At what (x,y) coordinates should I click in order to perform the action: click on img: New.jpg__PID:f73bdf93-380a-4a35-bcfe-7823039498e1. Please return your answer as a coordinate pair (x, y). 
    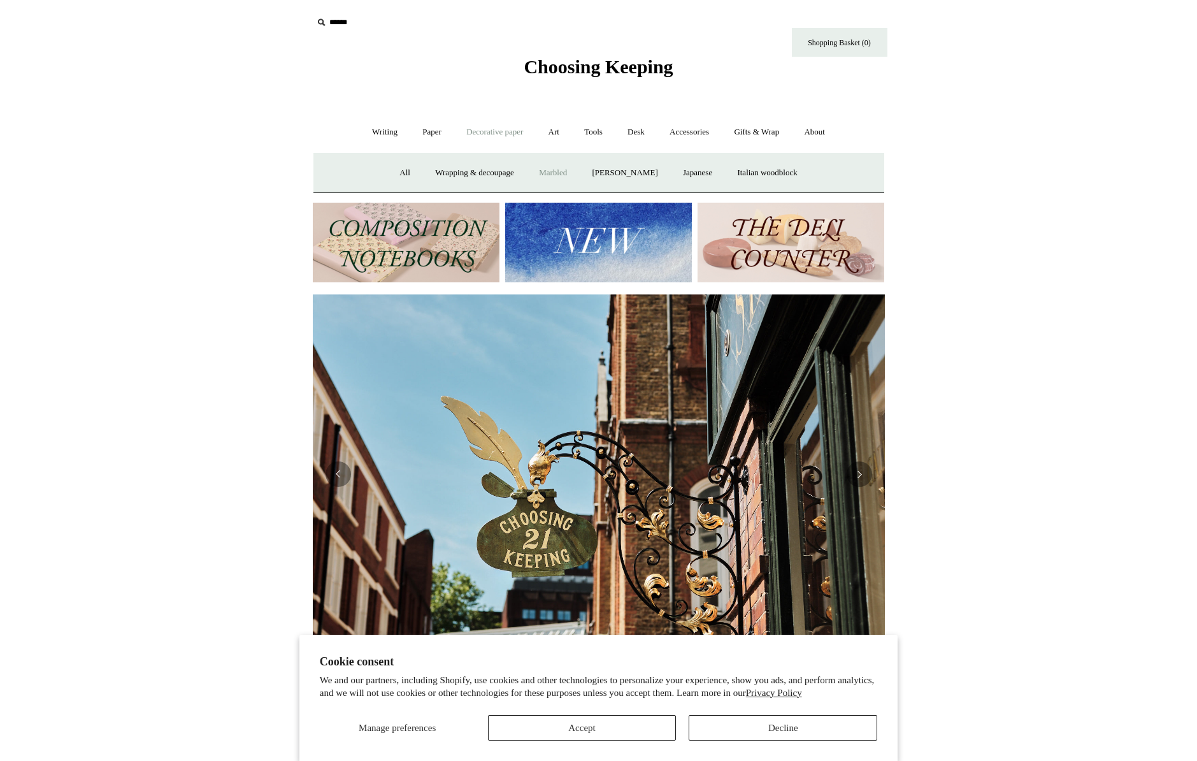
    Looking at the image, I should click on (598, 242).